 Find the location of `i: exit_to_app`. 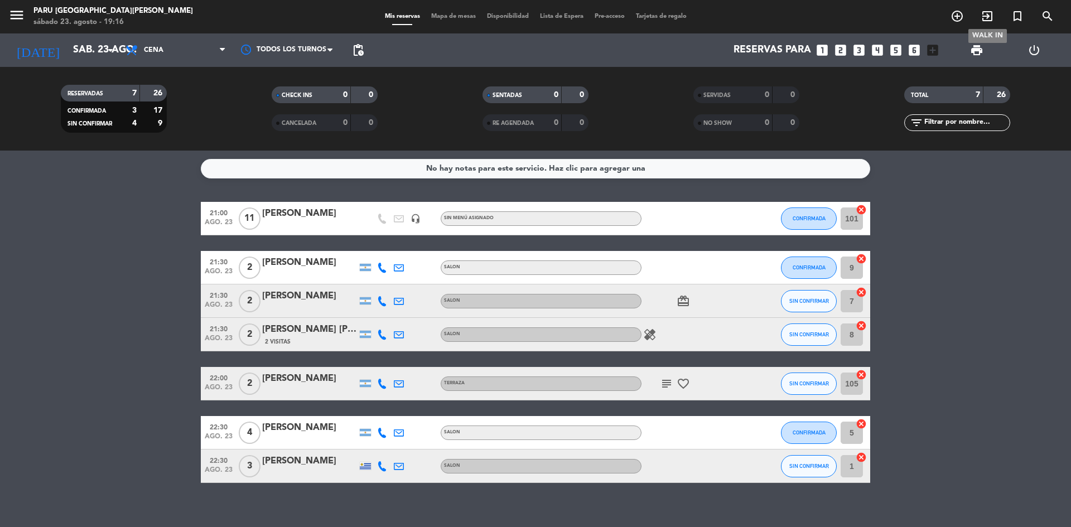

i: exit_to_app is located at coordinates (988, 16).